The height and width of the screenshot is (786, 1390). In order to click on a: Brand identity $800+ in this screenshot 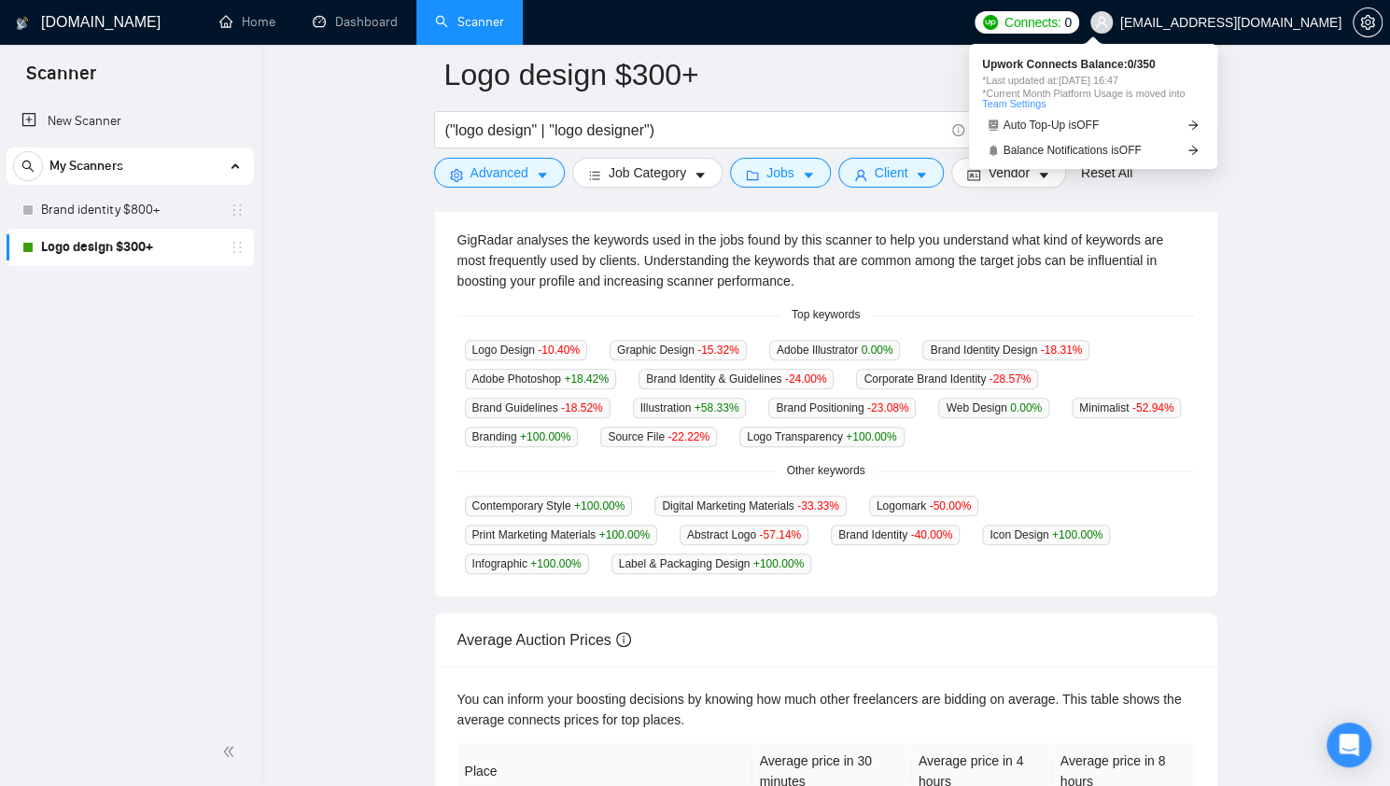, I will do `click(130, 210)`.